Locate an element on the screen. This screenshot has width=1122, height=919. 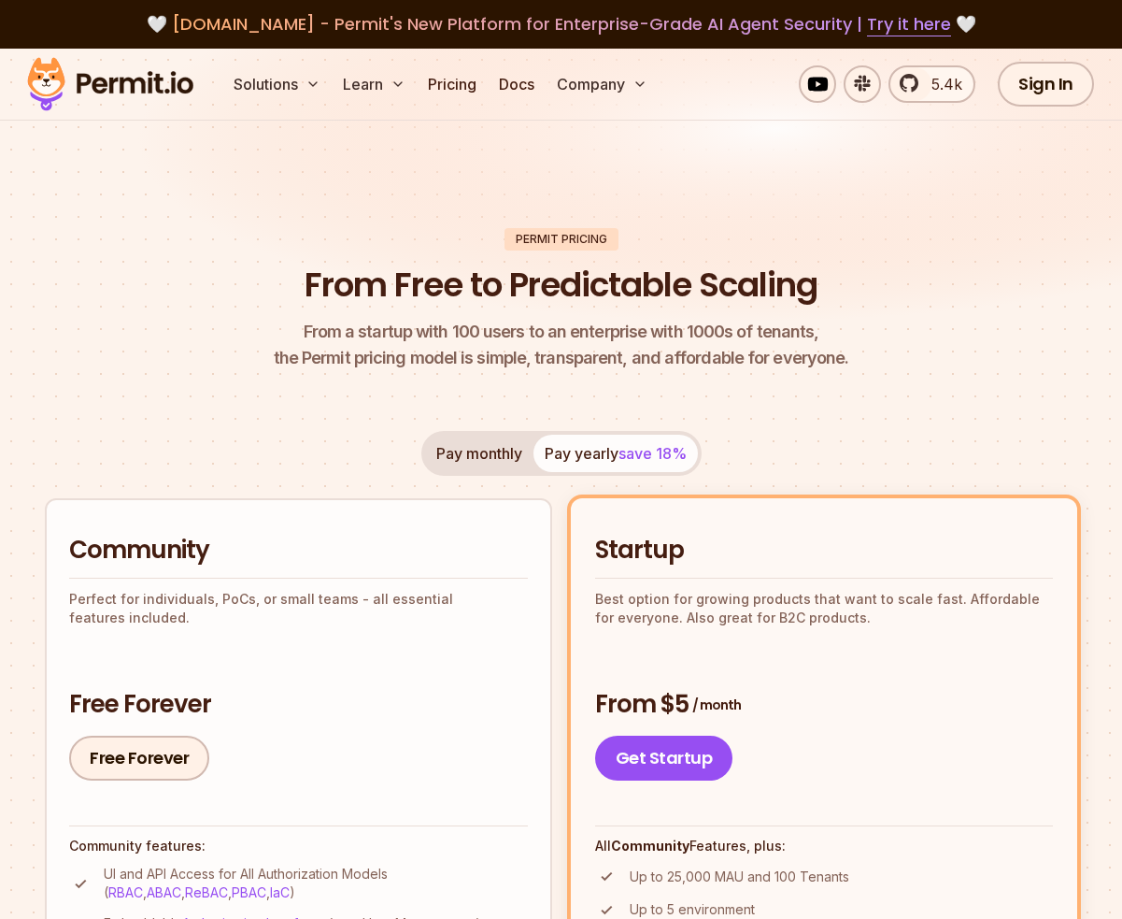
a: IaC is located at coordinates (279, 891).